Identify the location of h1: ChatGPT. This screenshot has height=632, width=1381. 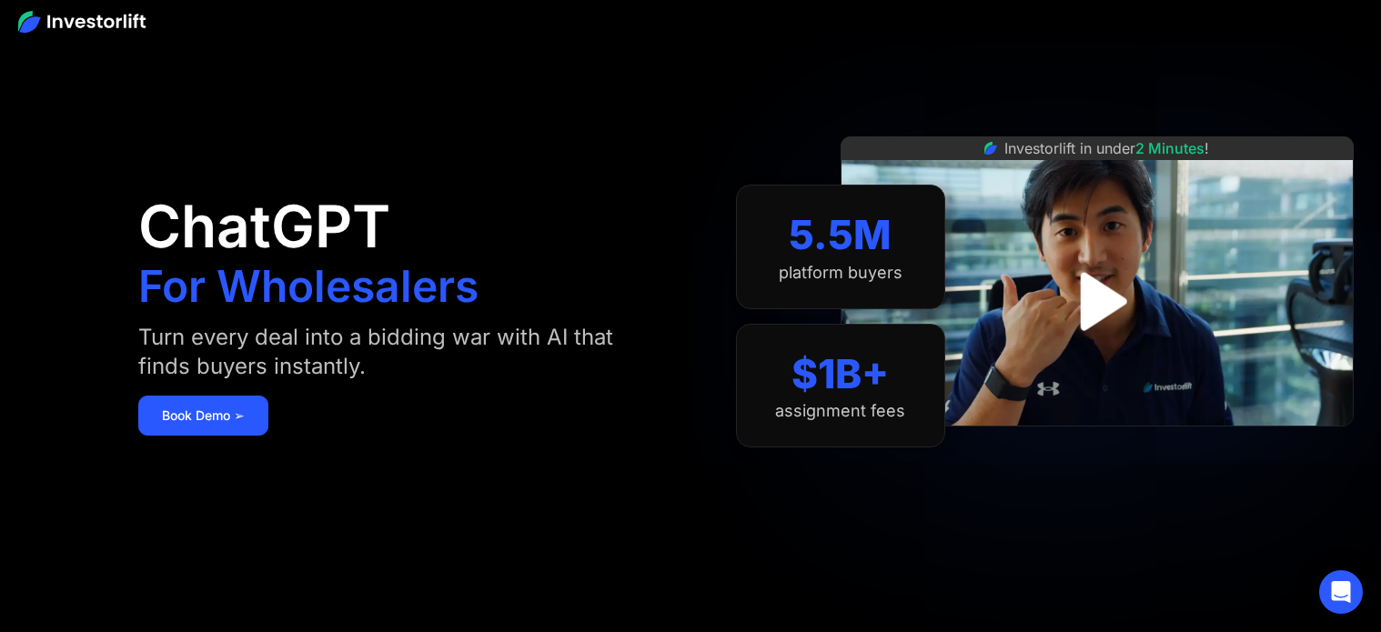
(264, 227).